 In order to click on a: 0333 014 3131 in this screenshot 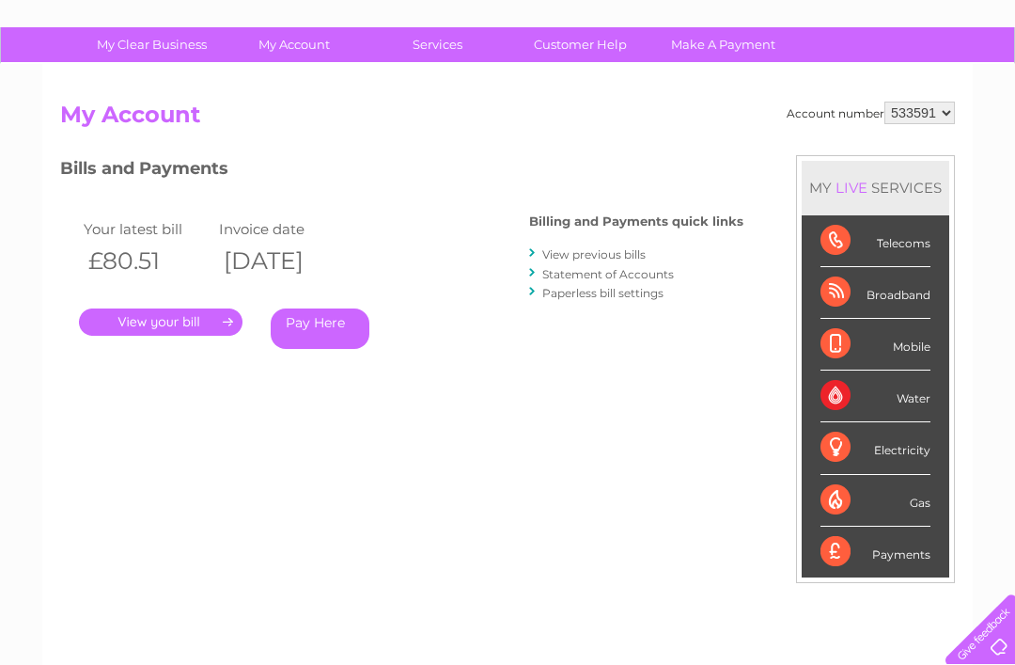, I will do `click(726, 21)`.